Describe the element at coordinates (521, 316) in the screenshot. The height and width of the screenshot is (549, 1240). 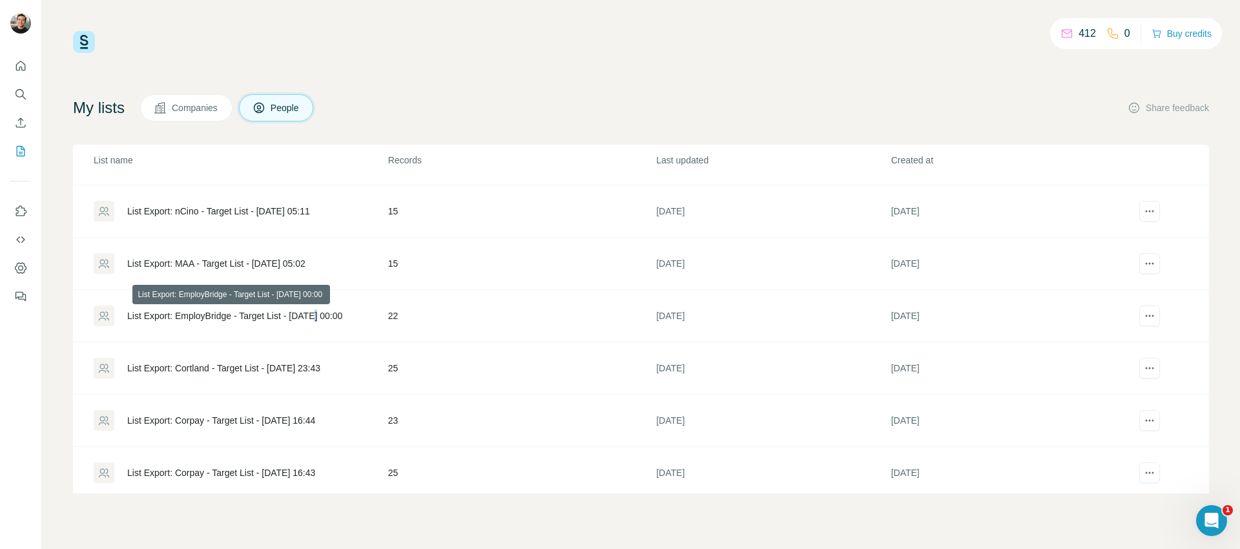
I see `td: 22` at that location.